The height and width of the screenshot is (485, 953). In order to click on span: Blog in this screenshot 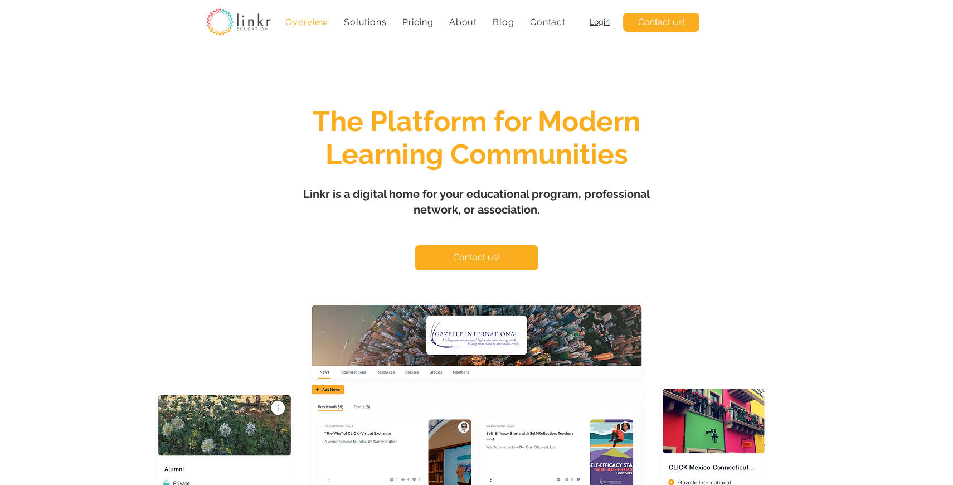, I will do `click(503, 22)`.